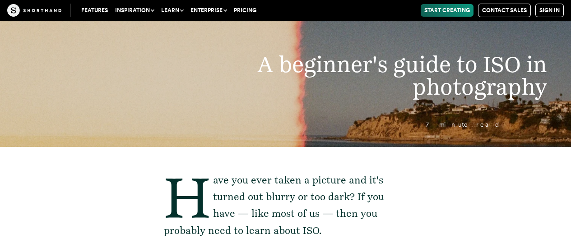 The height and width of the screenshot is (252, 571). I want to click on a: Features, so click(94, 10).